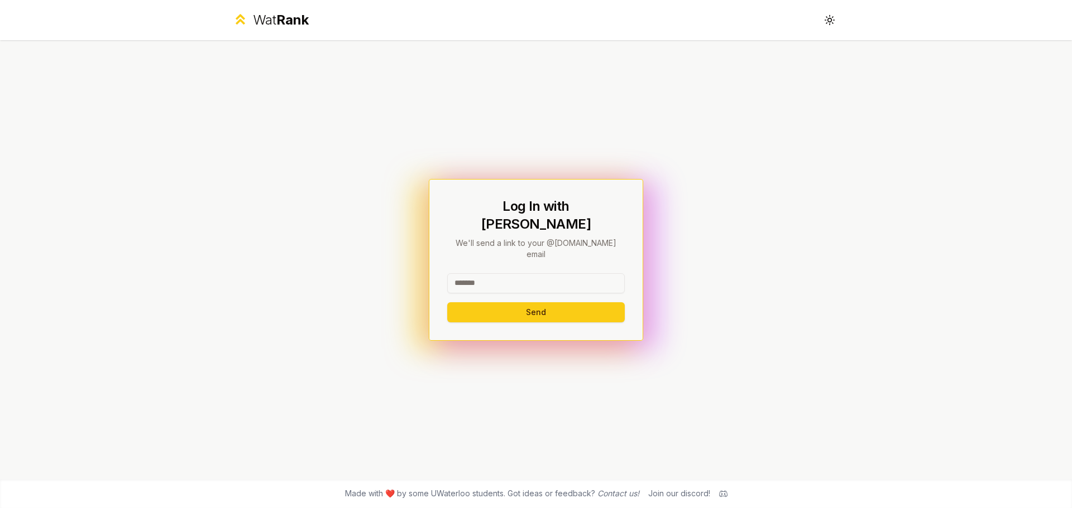 The height and width of the screenshot is (508, 1072). Describe the element at coordinates (679, 494) in the screenshot. I see `div: Join our discord!` at that location.